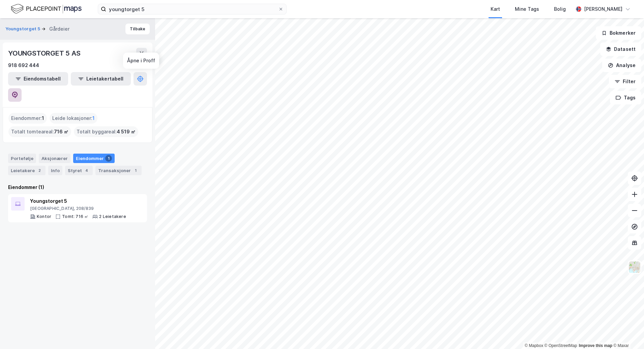 Image resolution: width=644 pixels, height=349 pixels. I want to click on a: Mapbox, so click(534, 346).